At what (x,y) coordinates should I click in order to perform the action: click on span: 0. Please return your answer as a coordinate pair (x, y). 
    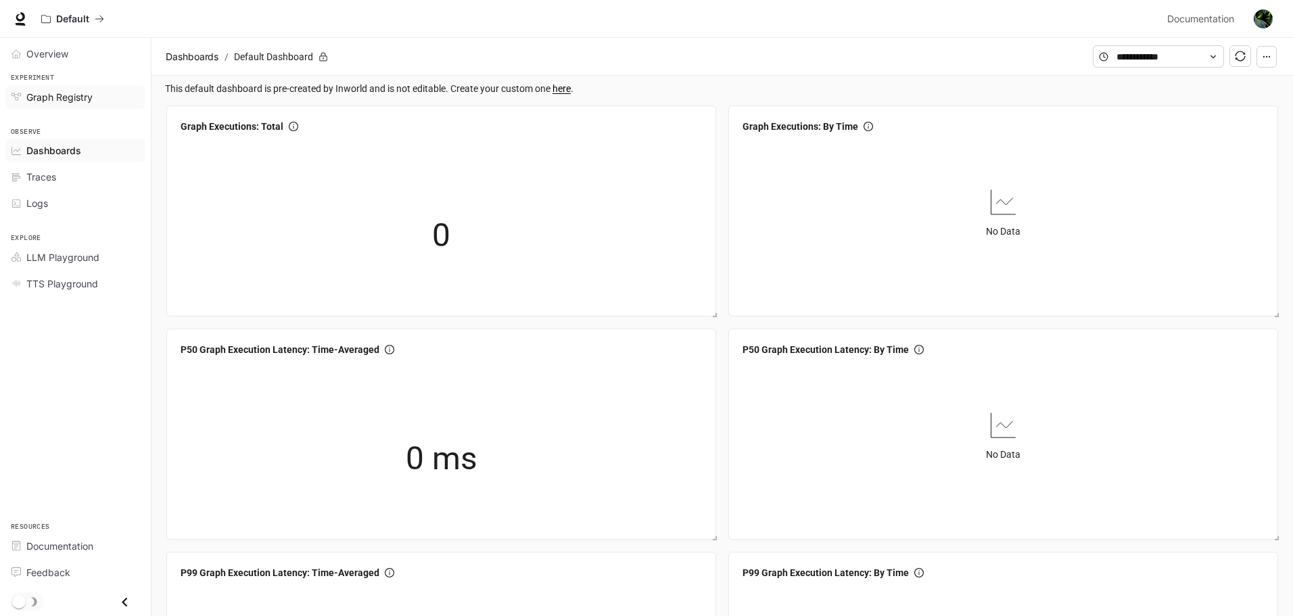
    Looking at the image, I should click on (441, 235).